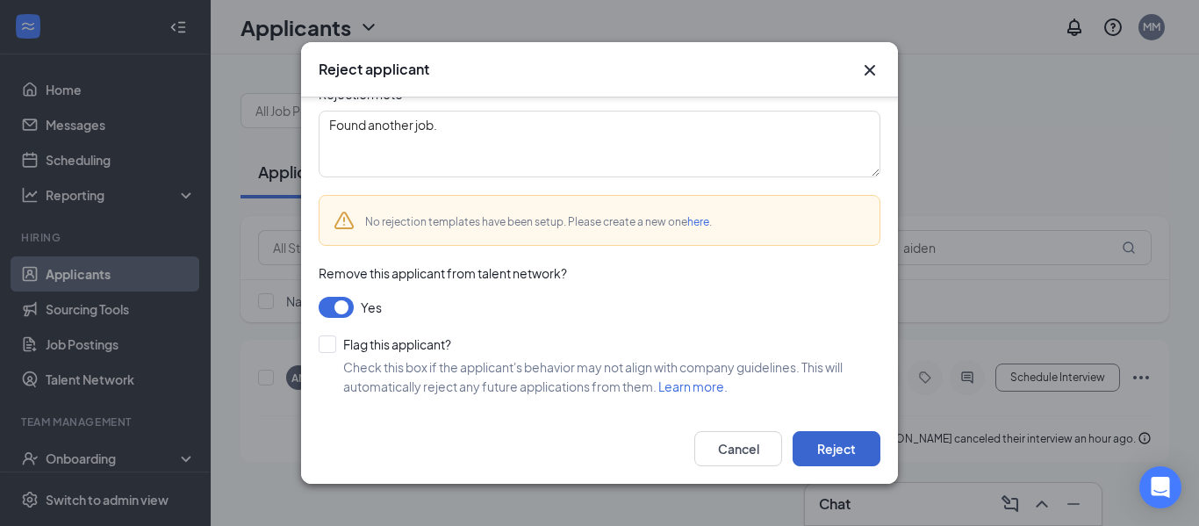 The height and width of the screenshot is (526, 1199). I want to click on h3: Reject applicant, so click(374, 69).